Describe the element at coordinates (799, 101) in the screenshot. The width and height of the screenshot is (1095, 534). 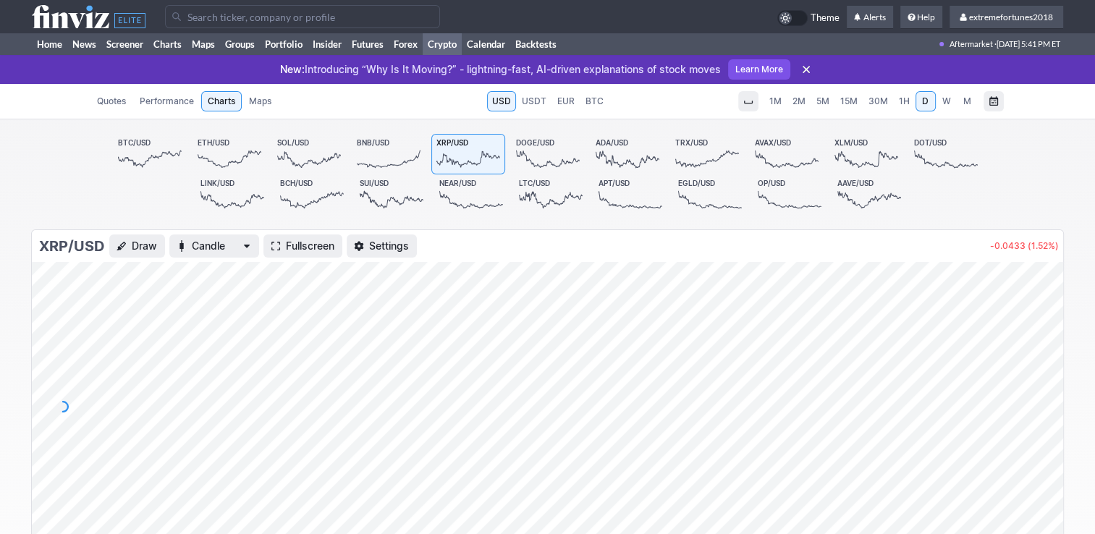
I see `span: 2M` at that location.